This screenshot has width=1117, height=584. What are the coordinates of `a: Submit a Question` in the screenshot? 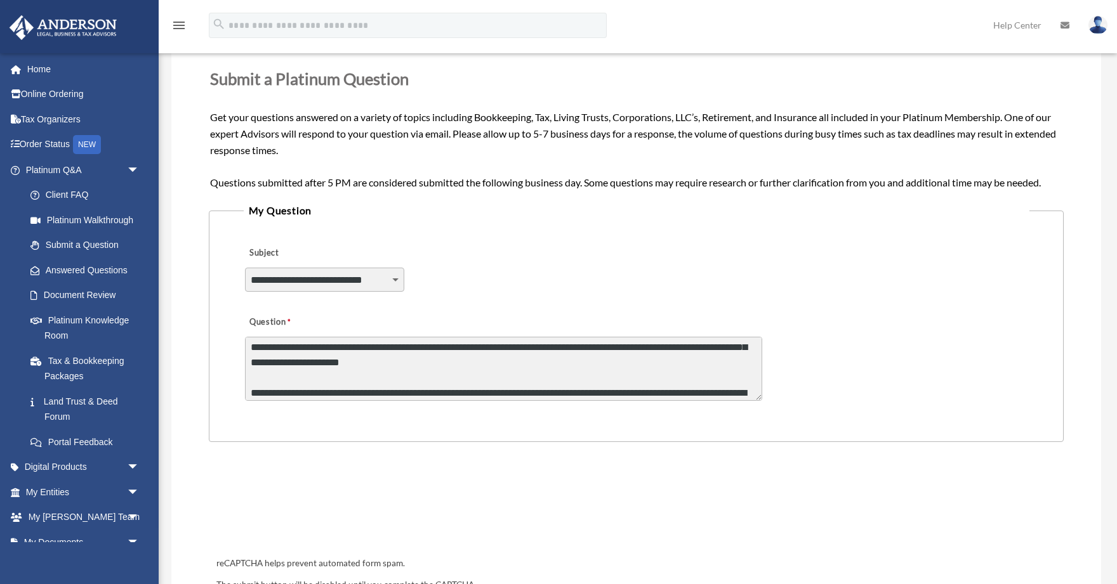 It's located at (85, 246).